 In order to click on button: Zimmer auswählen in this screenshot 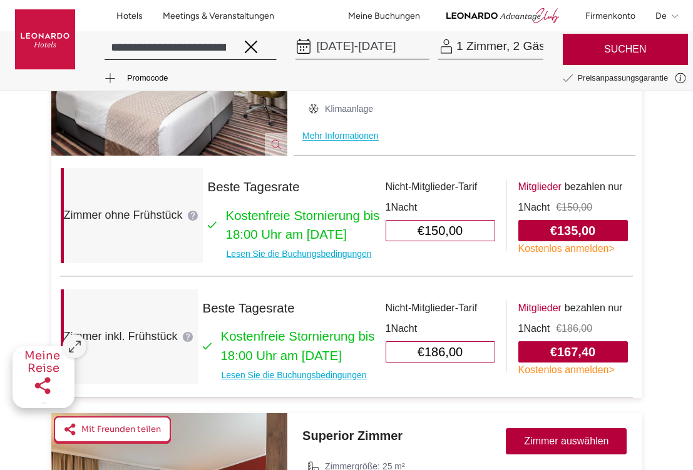, I will do `click(566, 442)`.